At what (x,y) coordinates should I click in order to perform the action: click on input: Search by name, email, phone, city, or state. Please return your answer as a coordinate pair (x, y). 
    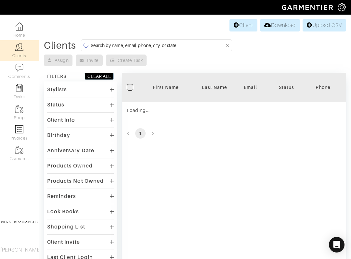
    Looking at the image, I should click on (158, 45).